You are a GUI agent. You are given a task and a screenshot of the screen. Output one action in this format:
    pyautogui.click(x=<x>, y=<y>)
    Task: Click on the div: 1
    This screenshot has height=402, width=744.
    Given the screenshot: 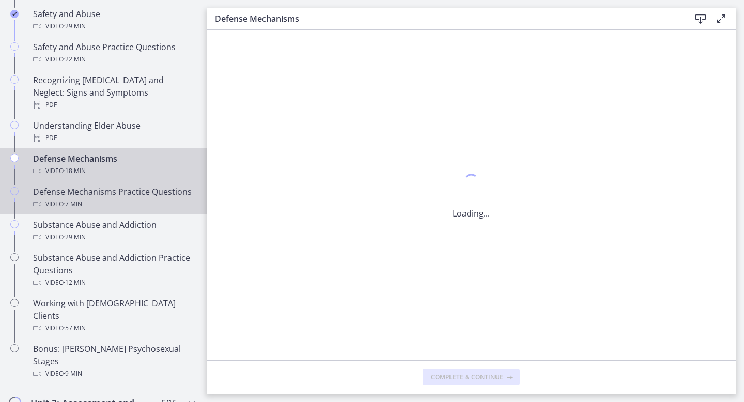 What is the action you would take?
    pyautogui.click(x=471, y=183)
    